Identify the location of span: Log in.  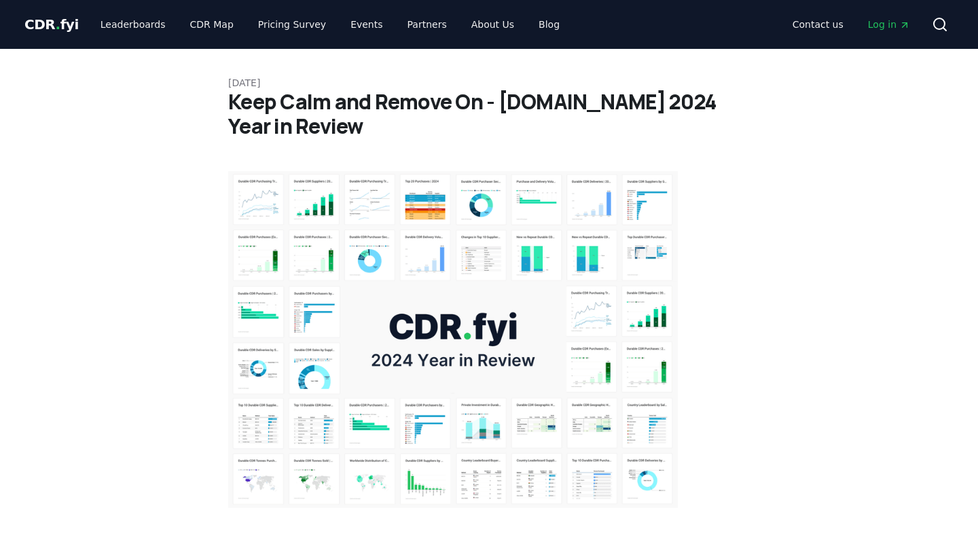
(889, 24).